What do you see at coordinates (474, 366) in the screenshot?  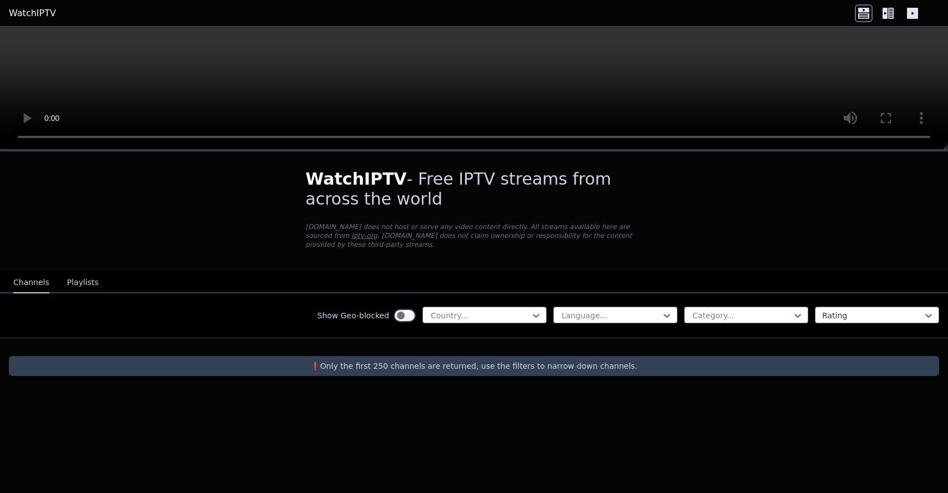 I see `p: ❗️Only the first 250 channels are returned, use the filters to narrow down channels.` at bounding box center [474, 366].